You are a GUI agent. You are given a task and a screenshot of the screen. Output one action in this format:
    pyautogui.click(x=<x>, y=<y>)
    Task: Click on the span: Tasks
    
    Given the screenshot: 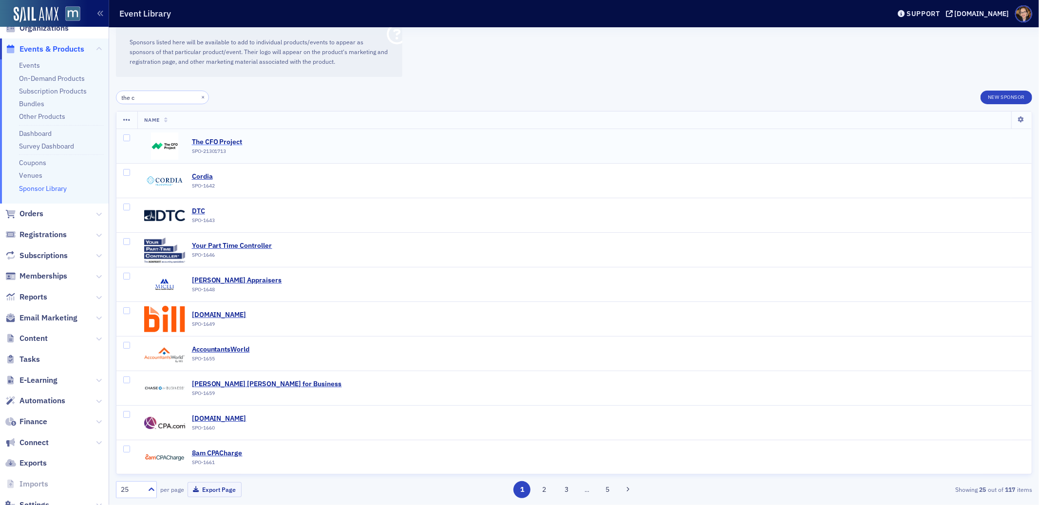 What is the action you would take?
    pyautogui.click(x=30, y=359)
    